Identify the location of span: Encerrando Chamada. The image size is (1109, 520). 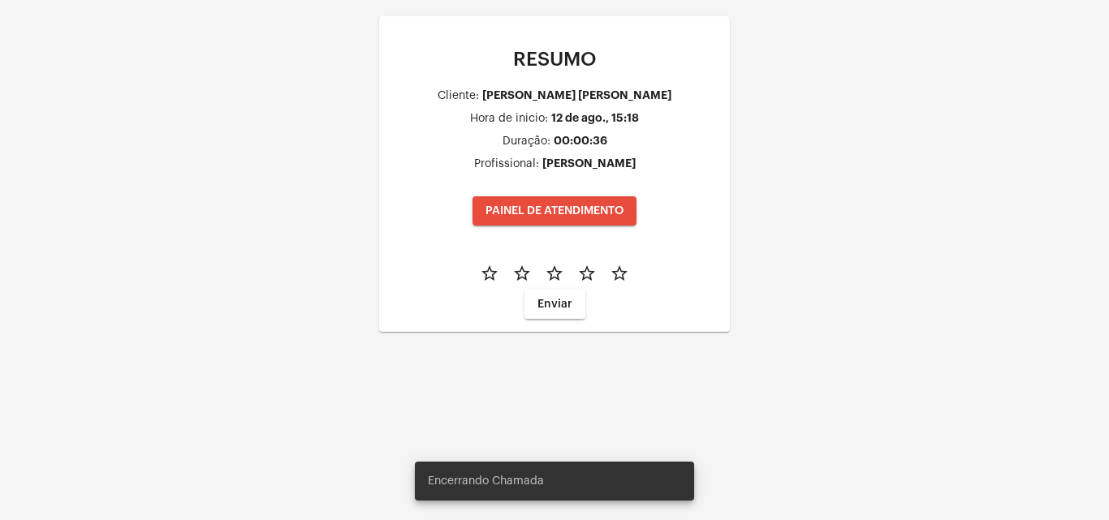
(485, 481).